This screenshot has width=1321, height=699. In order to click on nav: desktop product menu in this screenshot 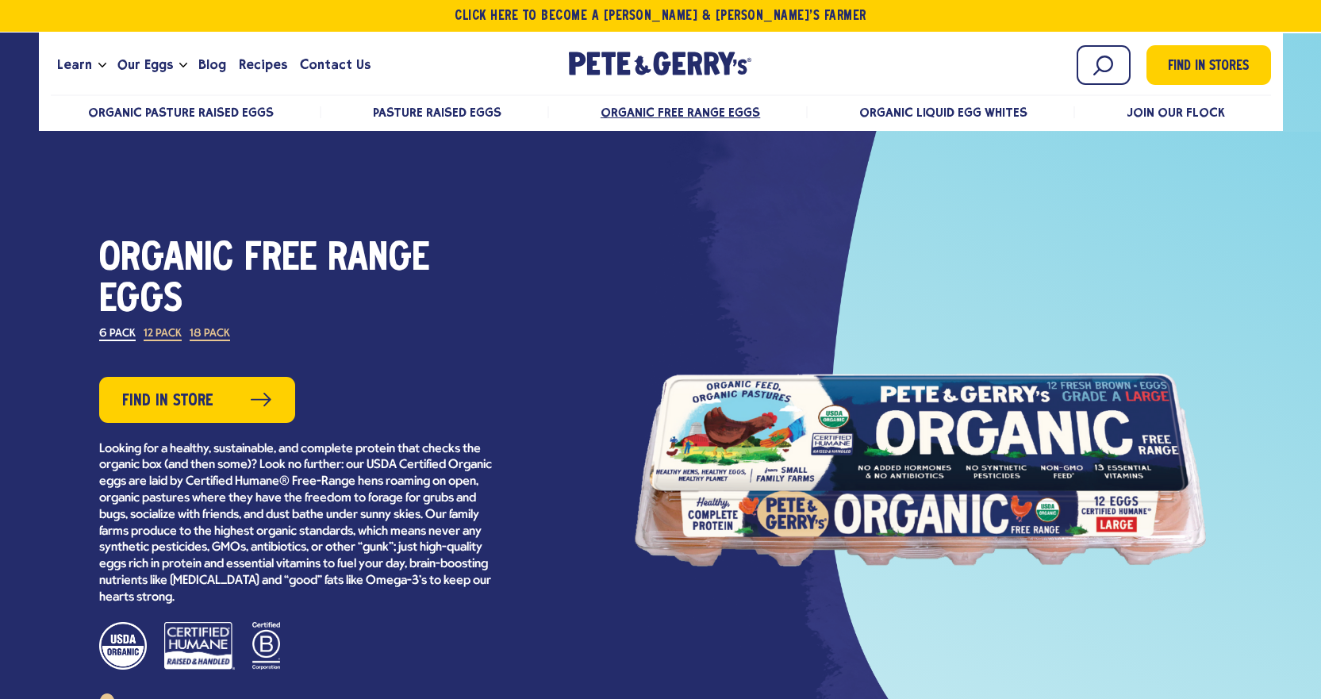, I will do `click(661, 111)`.